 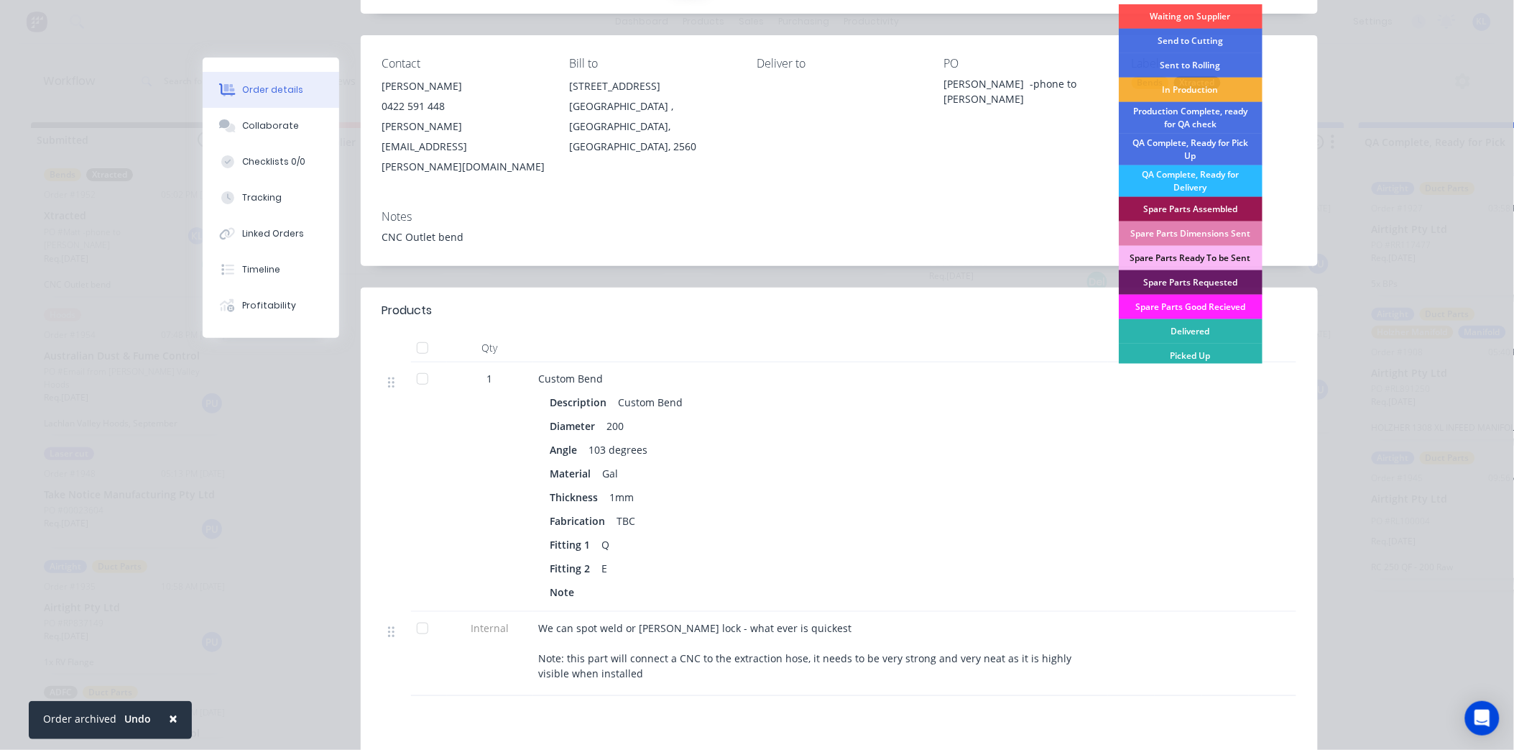 I want to click on div: Diameter, so click(x=576, y=426).